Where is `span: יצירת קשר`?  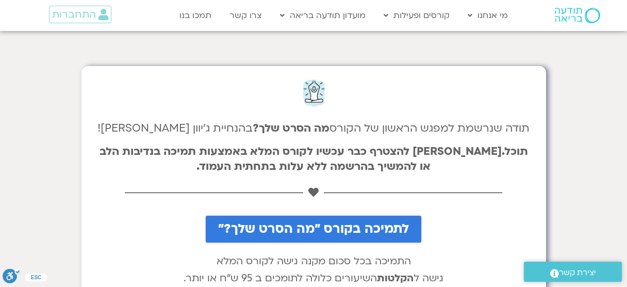 span: יצירת קשר is located at coordinates (578, 272).